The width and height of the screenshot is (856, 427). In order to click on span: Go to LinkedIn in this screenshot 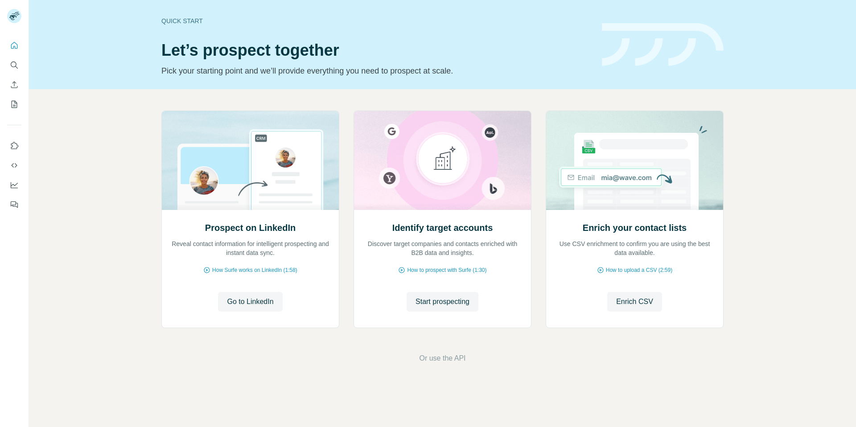, I will do `click(250, 302)`.